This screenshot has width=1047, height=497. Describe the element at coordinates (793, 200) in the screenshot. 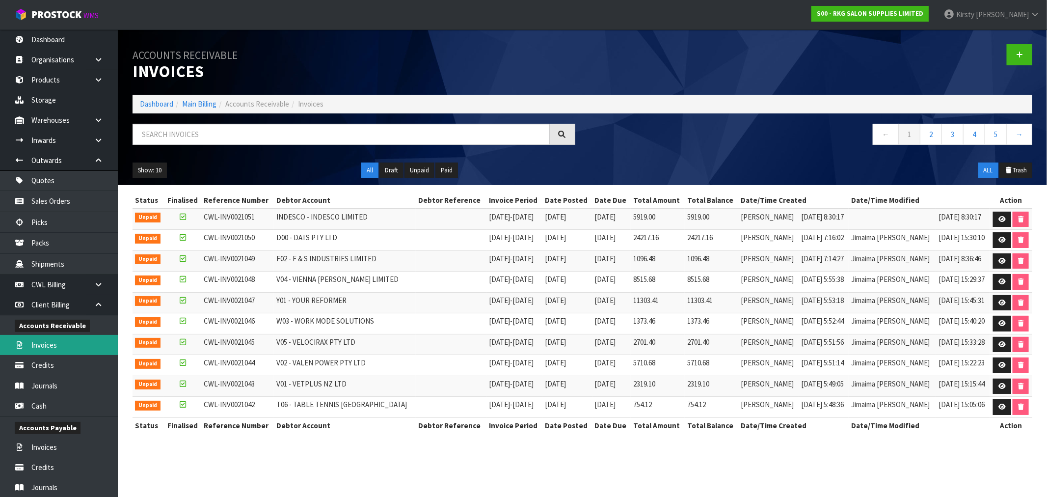

I see `th: Date/Time Created` at that location.